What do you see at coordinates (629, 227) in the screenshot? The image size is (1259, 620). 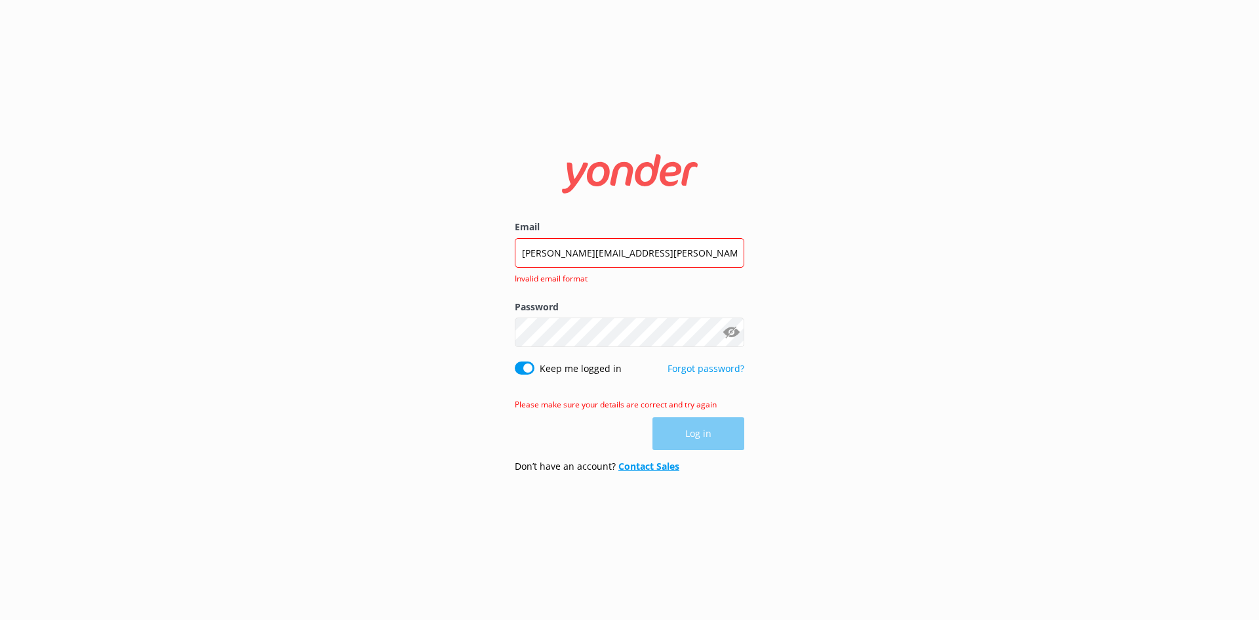 I see `label: Email` at bounding box center [629, 227].